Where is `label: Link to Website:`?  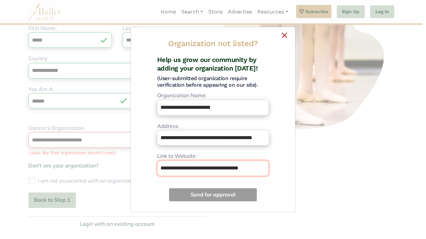 label: Link to Website: is located at coordinates (177, 156).